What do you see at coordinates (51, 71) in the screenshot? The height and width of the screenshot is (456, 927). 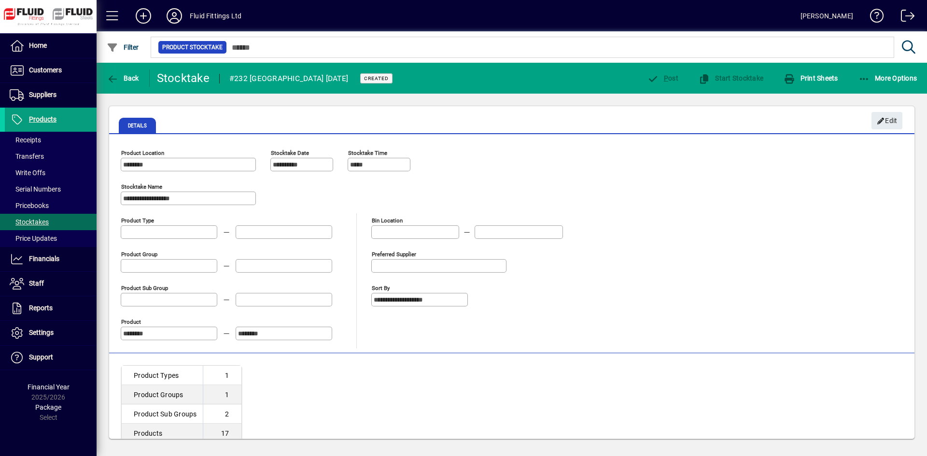 I see `a: Customers` at bounding box center [51, 71].